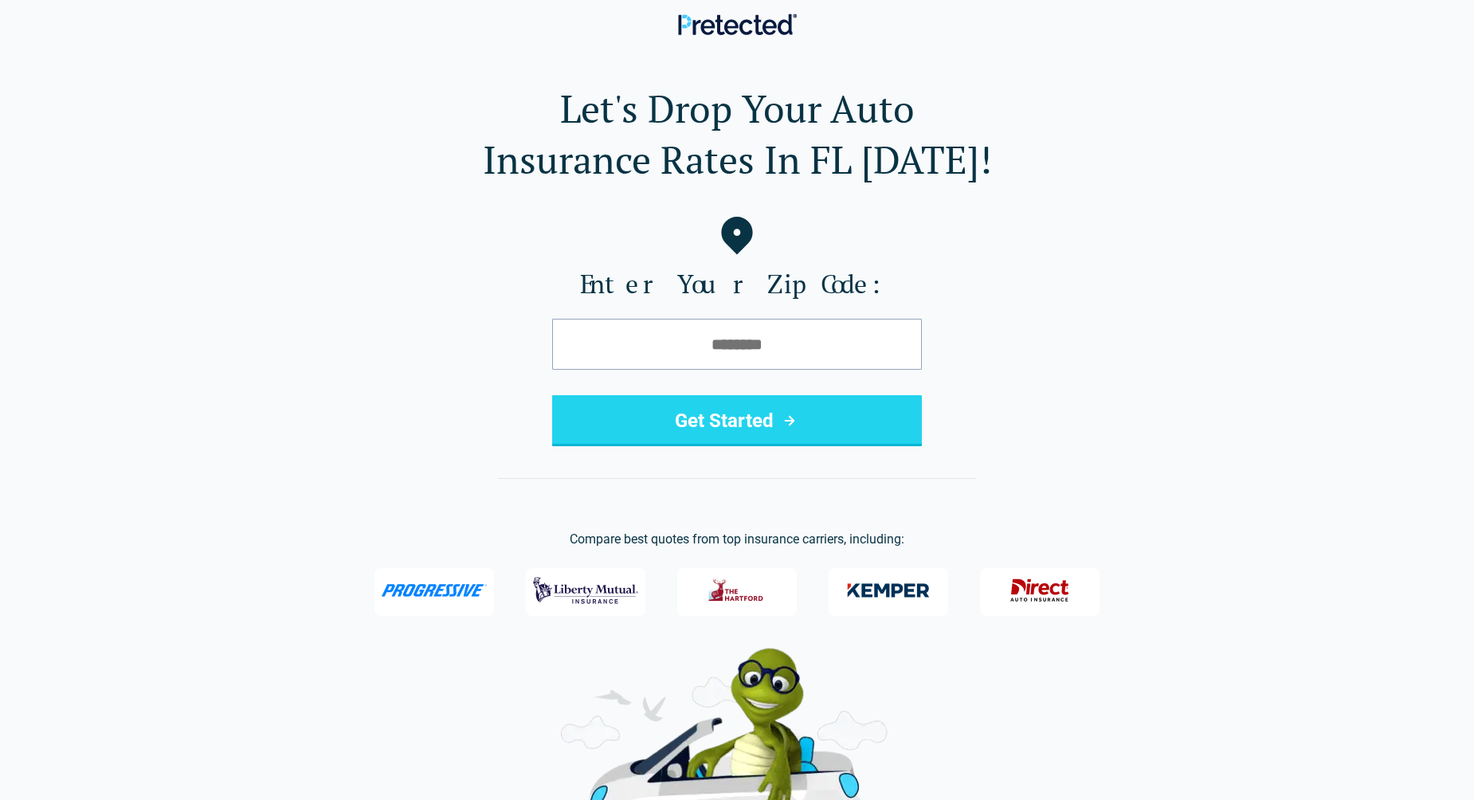 The image size is (1474, 800). What do you see at coordinates (737, 421) in the screenshot?
I see `button: Get Started` at bounding box center [737, 421].